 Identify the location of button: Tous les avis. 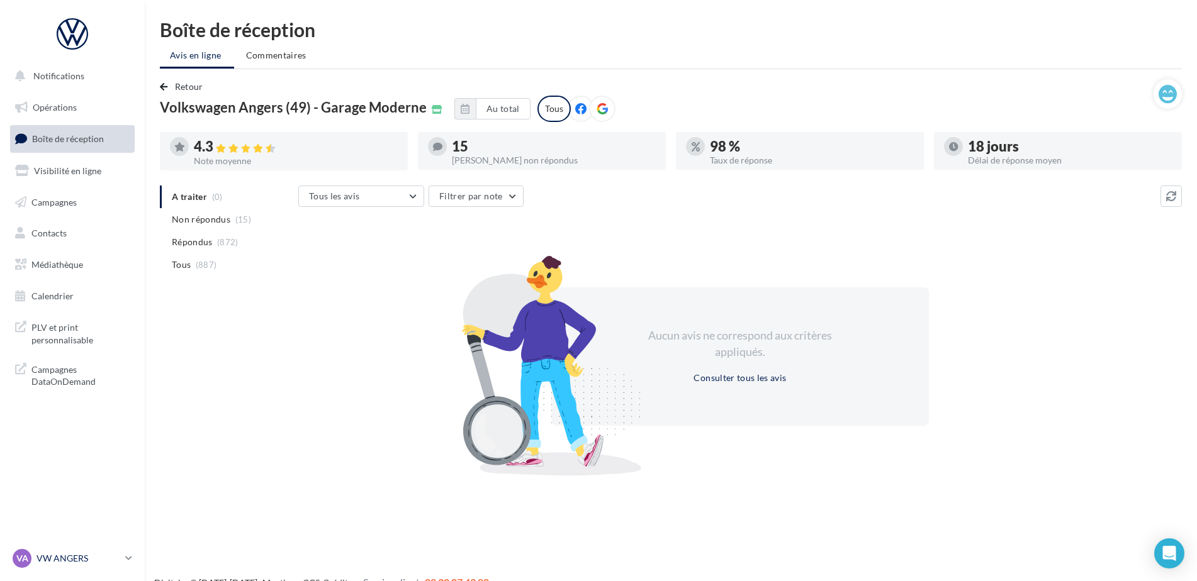
(361, 196).